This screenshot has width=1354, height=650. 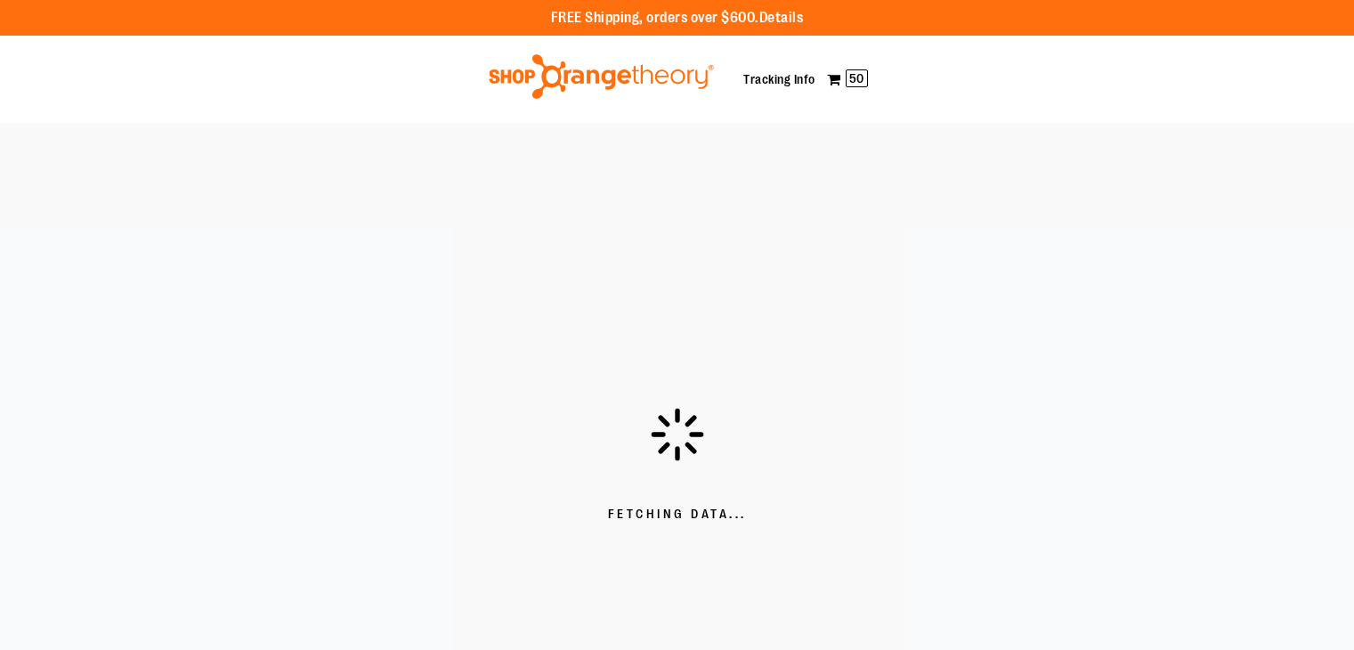 I want to click on img: Shop Orangetheory, so click(x=601, y=77).